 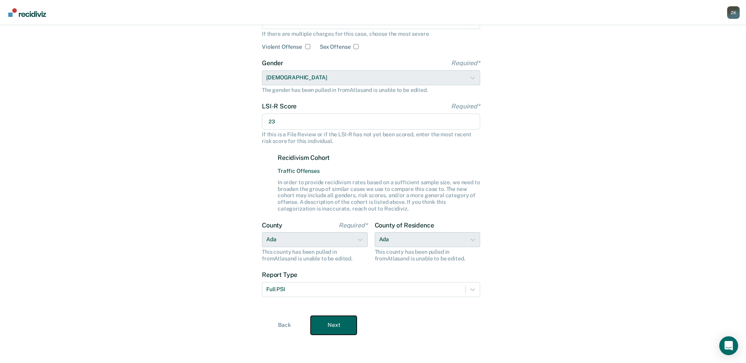 I want to click on div: In order to provide recidivism rates based on a sufficient sample size, we need to broaden the gr..., so click(x=379, y=196).